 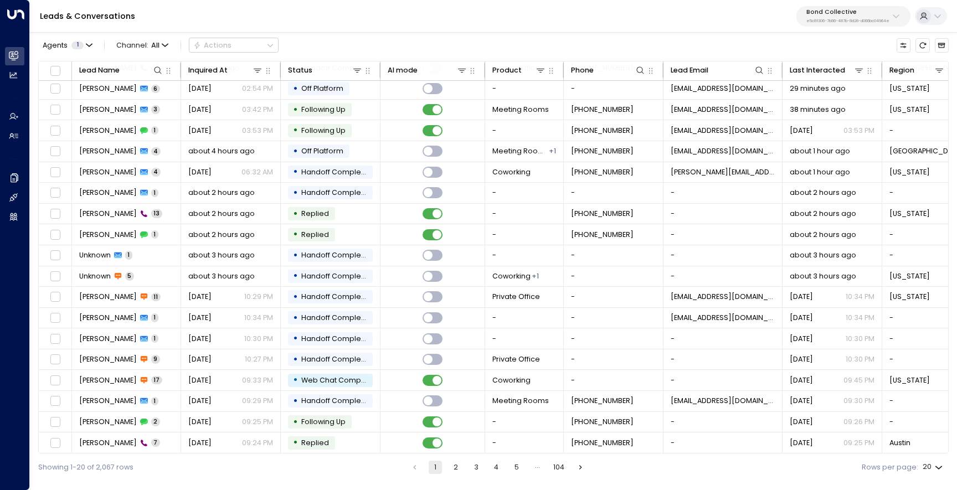 I want to click on div: 20, so click(x=934, y=467).